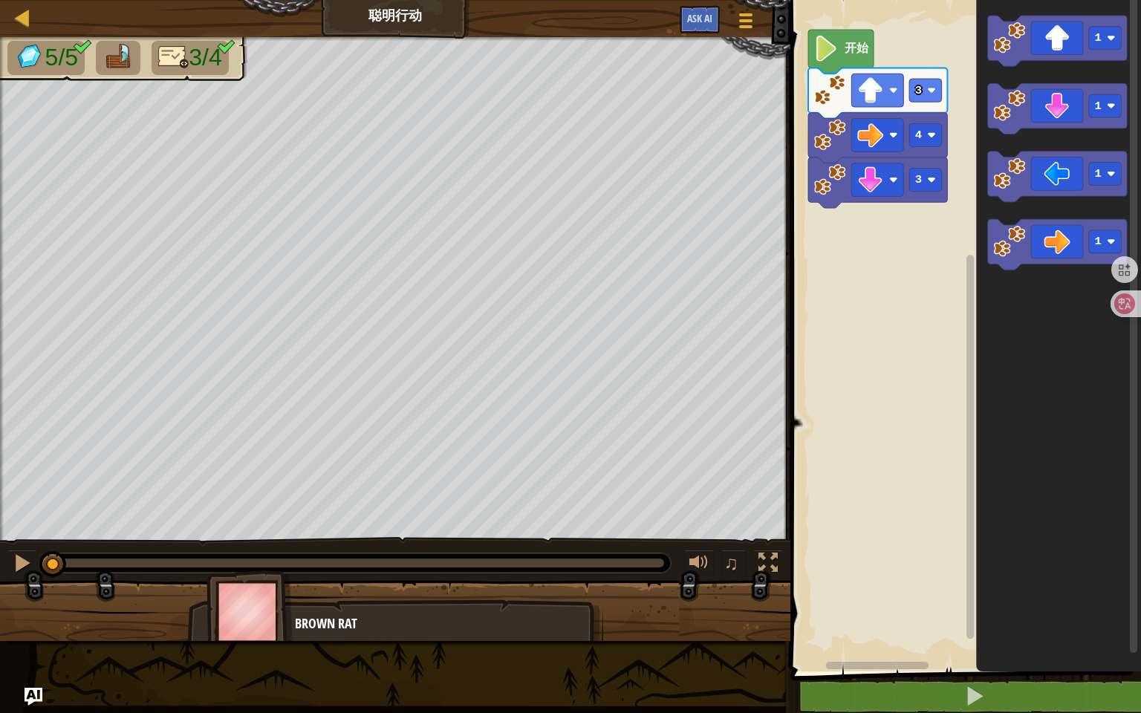 The image size is (1141, 713). I want to click on li: 只有三行代码, so click(190, 58).